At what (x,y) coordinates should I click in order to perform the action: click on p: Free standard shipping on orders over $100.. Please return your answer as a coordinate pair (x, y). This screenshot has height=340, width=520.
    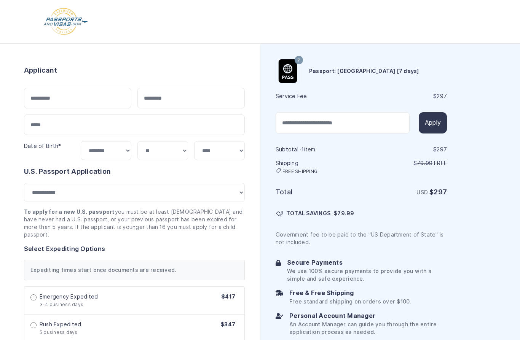
    Looking at the image, I should click on (350, 302).